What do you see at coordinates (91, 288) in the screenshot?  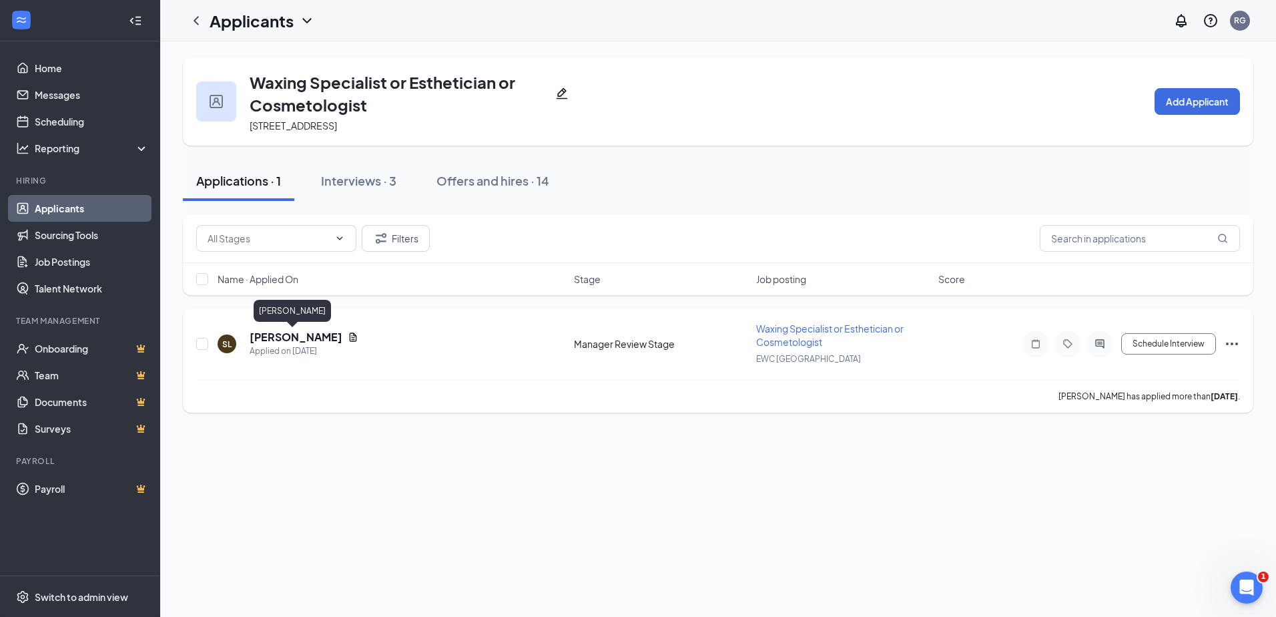 I see `a: Talent Network` at bounding box center [91, 288].